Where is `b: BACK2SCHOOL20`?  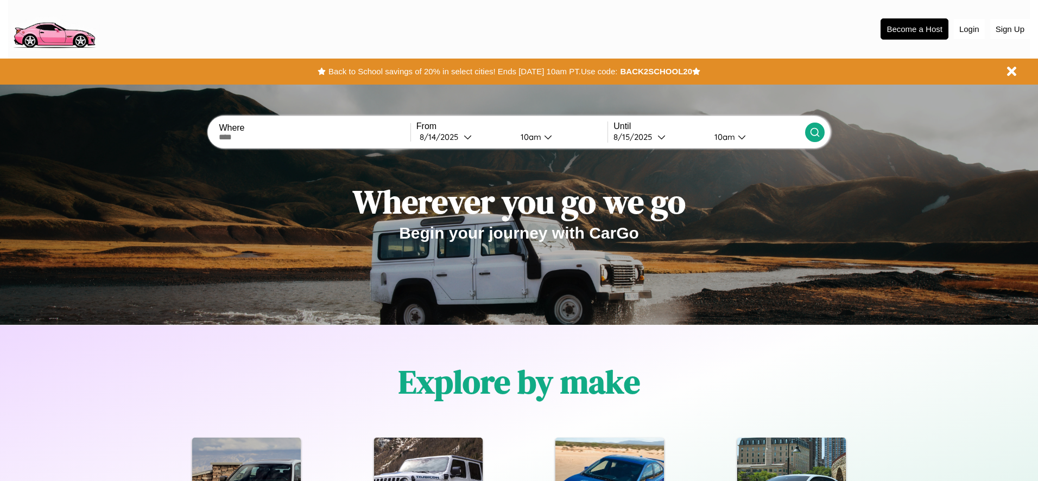 b: BACK2SCHOOL20 is located at coordinates (656, 71).